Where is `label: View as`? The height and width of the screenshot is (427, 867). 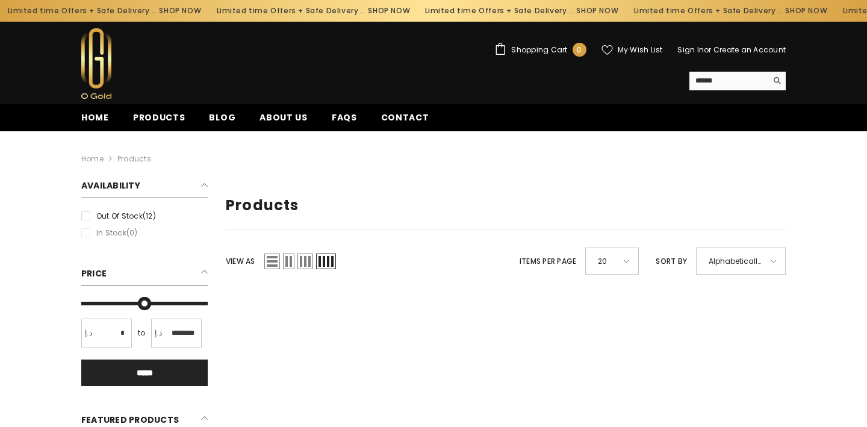
label: View as is located at coordinates (240, 261).